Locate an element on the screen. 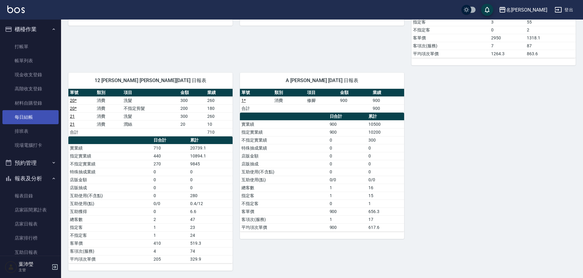 Image resolution: width=583 pixels, height=278 pixels. td: 23 is located at coordinates (211, 227).